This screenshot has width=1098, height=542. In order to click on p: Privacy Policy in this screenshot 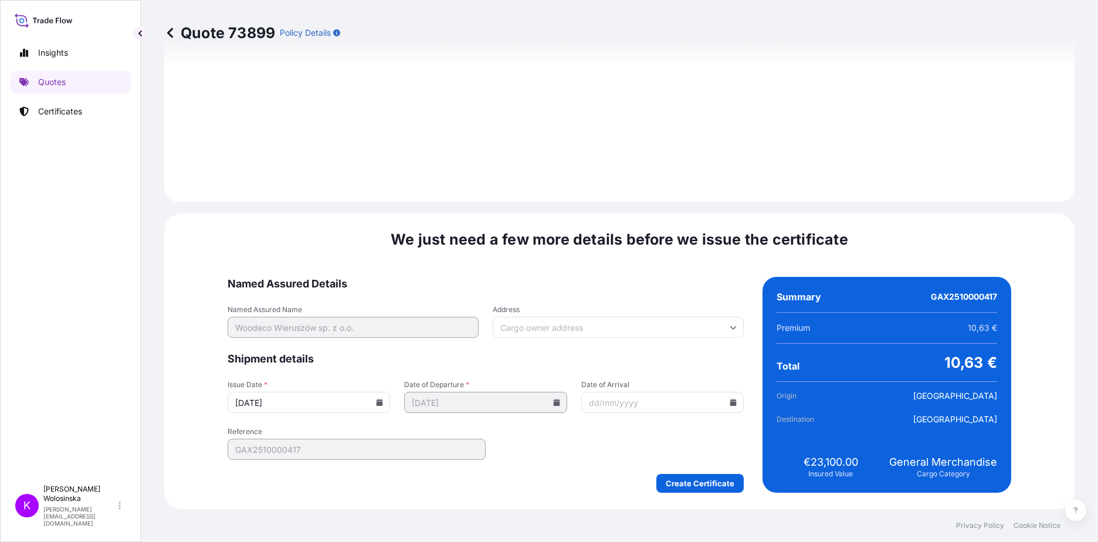, I will do `click(980, 526)`.